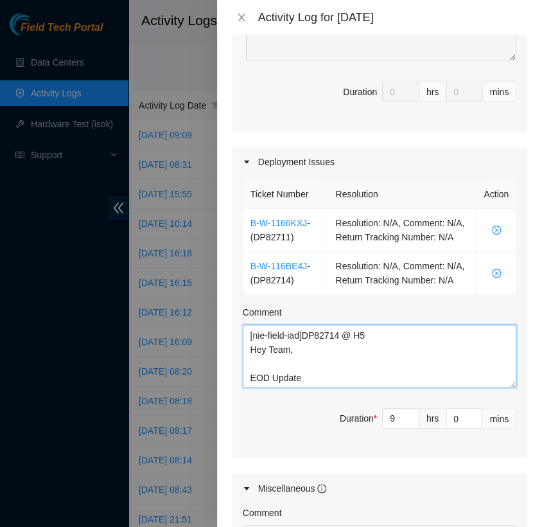 This screenshot has width=542, height=527. What do you see at coordinates (380, 488) in the screenshot?
I see `div: Miscellaneous info-circle` at bounding box center [380, 488].